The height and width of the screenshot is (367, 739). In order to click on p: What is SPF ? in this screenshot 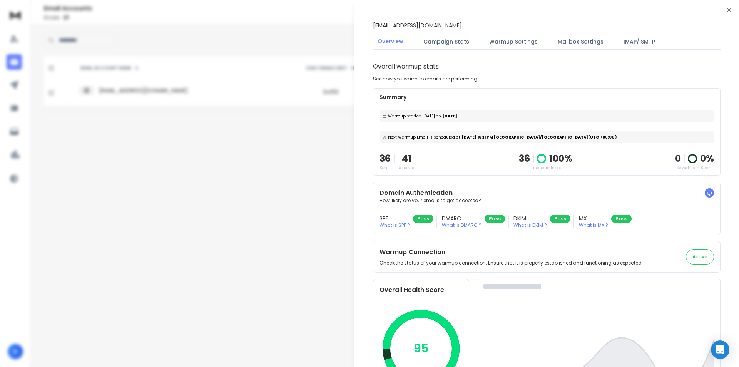, I will do `click(395, 225)`.